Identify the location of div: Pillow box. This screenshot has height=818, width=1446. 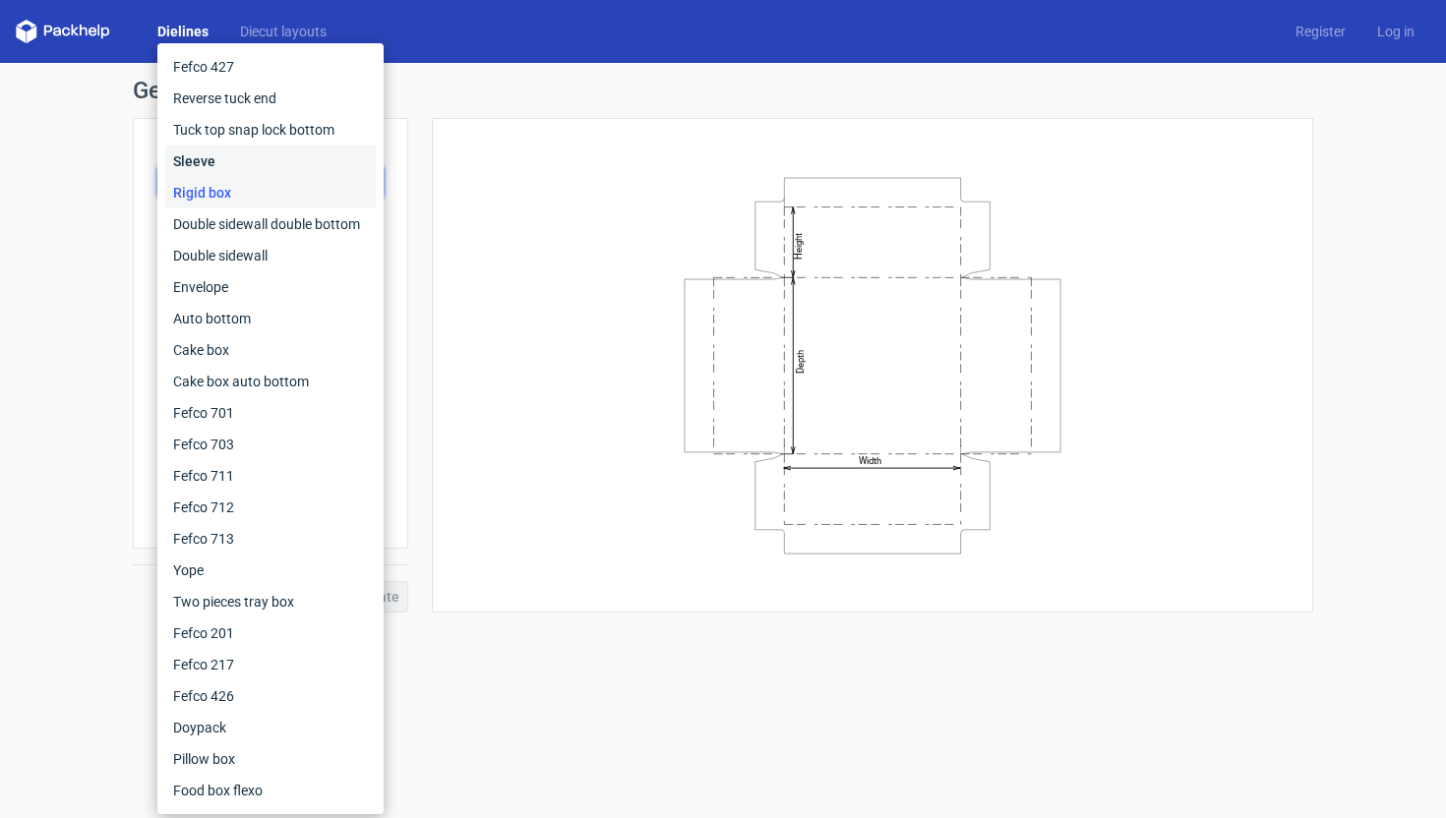
(271, 759).